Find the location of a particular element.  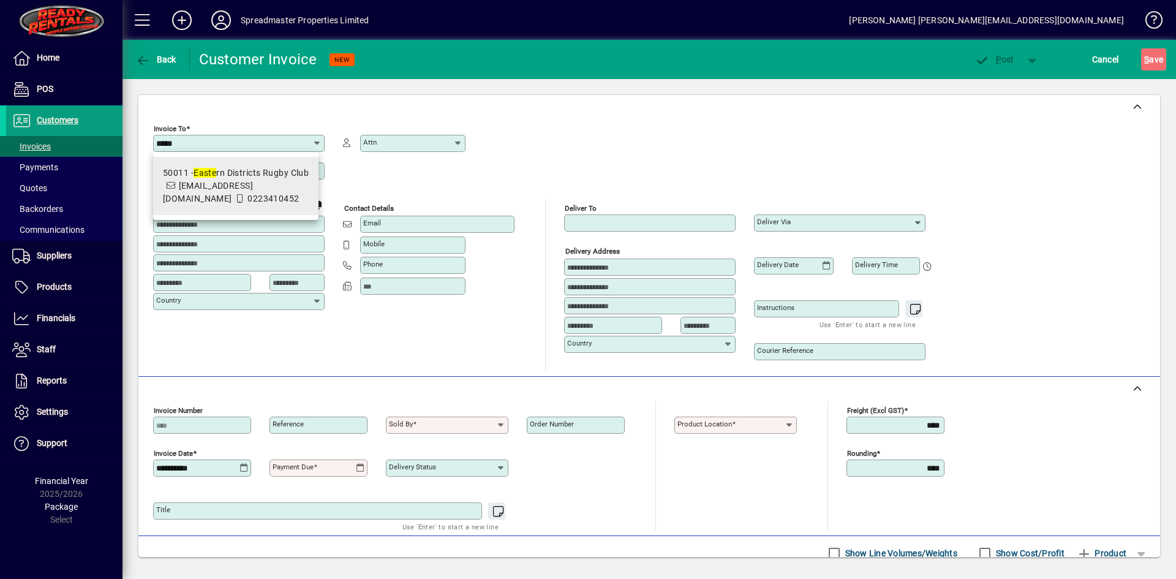

mat-label: Rounding is located at coordinates (862, 453).